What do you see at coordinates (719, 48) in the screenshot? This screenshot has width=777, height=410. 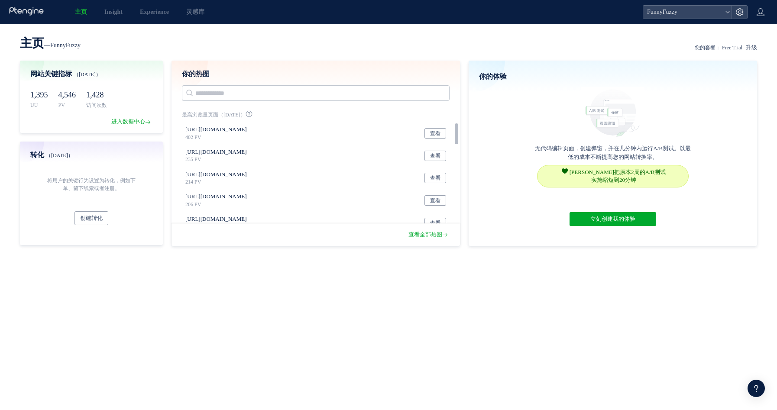 I see `p: 您的套餐： Free Trial` at bounding box center [719, 48].